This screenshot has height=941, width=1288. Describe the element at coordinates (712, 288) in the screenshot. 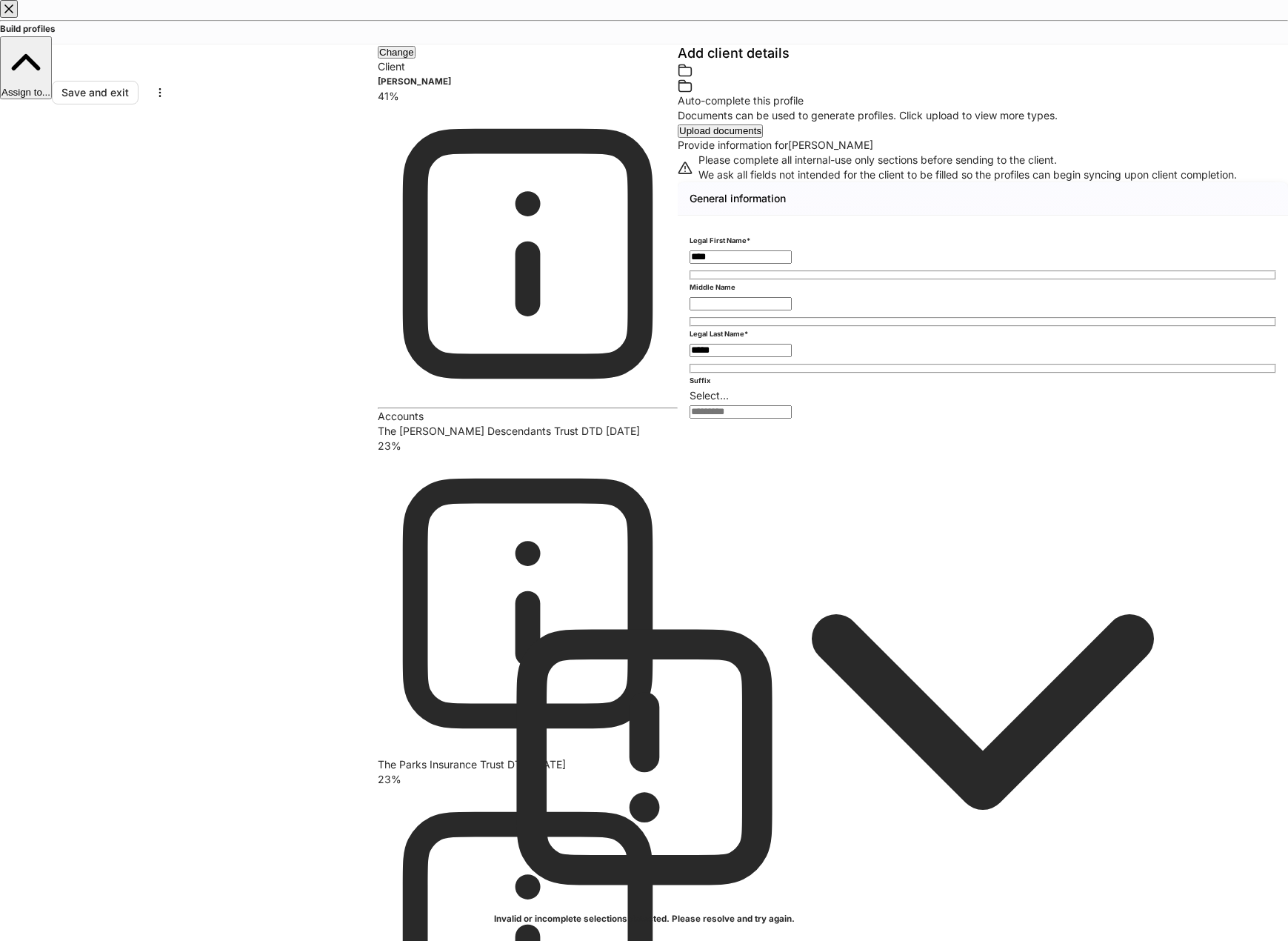

I see `h6: Middle Name` at that location.